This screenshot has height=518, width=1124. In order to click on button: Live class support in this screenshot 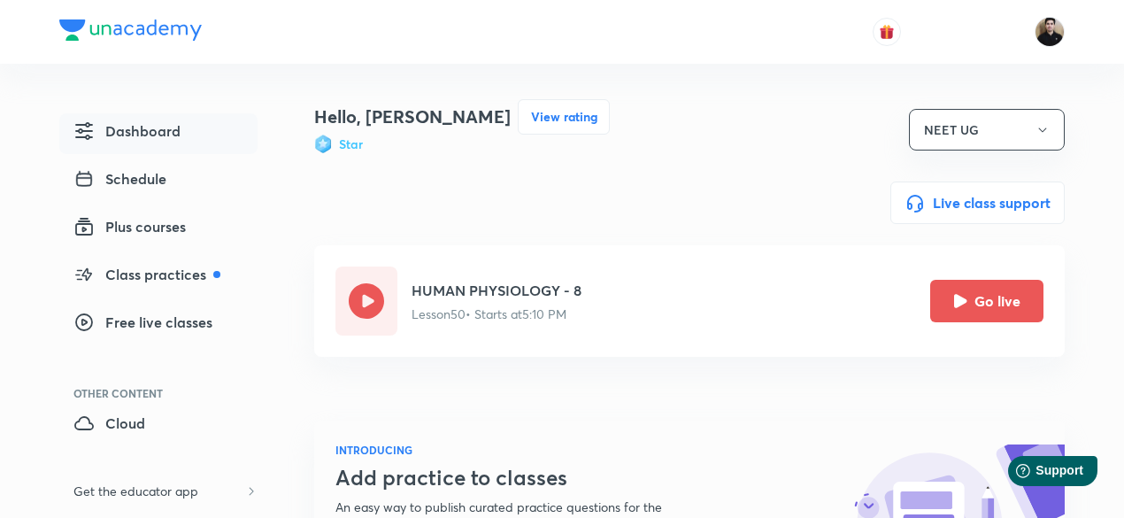, I will do `click(977, 203)`.